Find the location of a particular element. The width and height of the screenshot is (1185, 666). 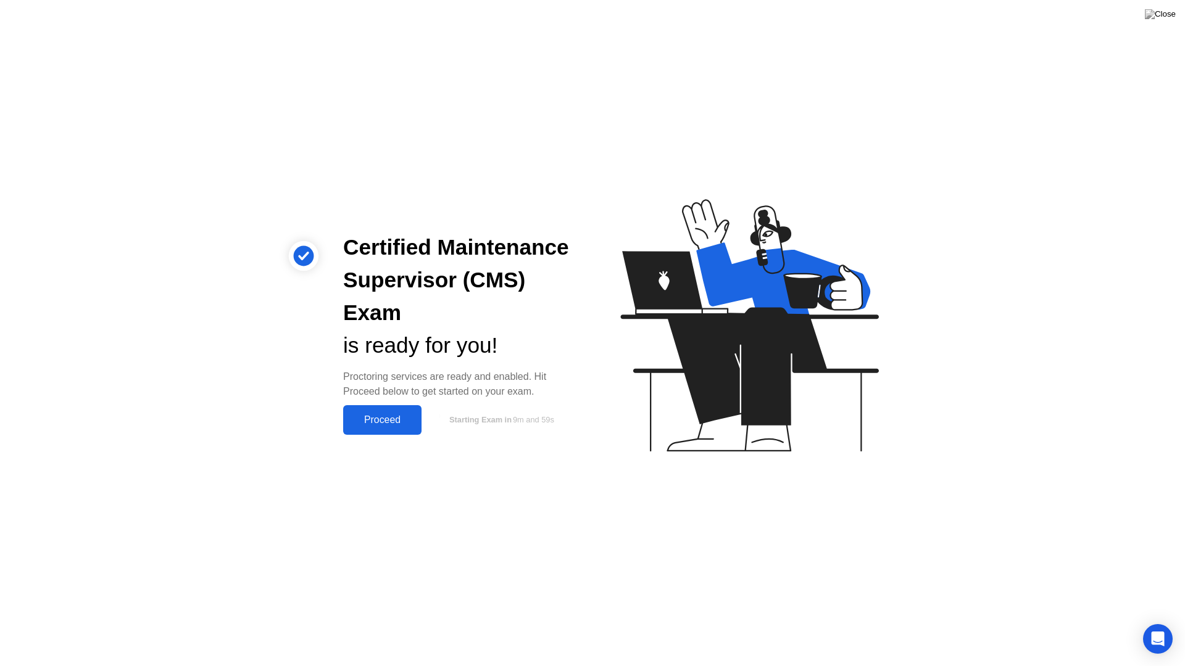

button: Starting Exam in9m and 59s is located at coordinates (500, 420).